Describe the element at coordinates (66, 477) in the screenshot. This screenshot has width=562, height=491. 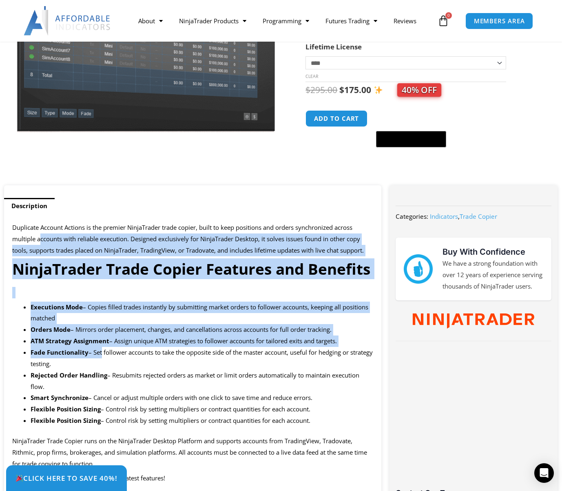
I see `span: Click Here to save 40%!` at that location.